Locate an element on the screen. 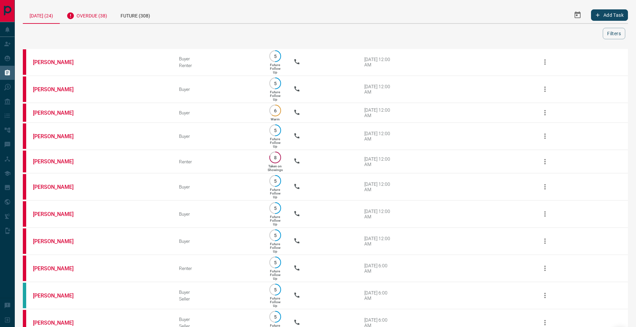 The width and height of the screenshot is (636, 327). p: 8 is located at coordinates (275, 158).